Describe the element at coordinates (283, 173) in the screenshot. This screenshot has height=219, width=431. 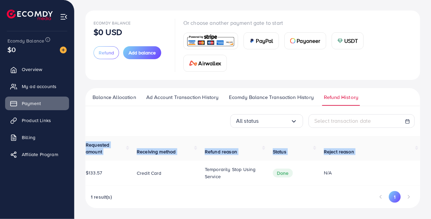
I see `span: Done` at that location.